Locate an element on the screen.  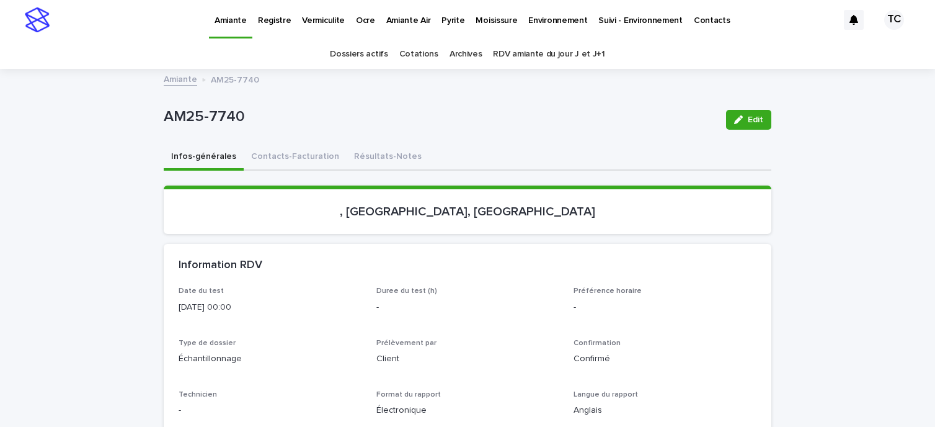
button: Infos-générales is located at coordinates (203, 158).